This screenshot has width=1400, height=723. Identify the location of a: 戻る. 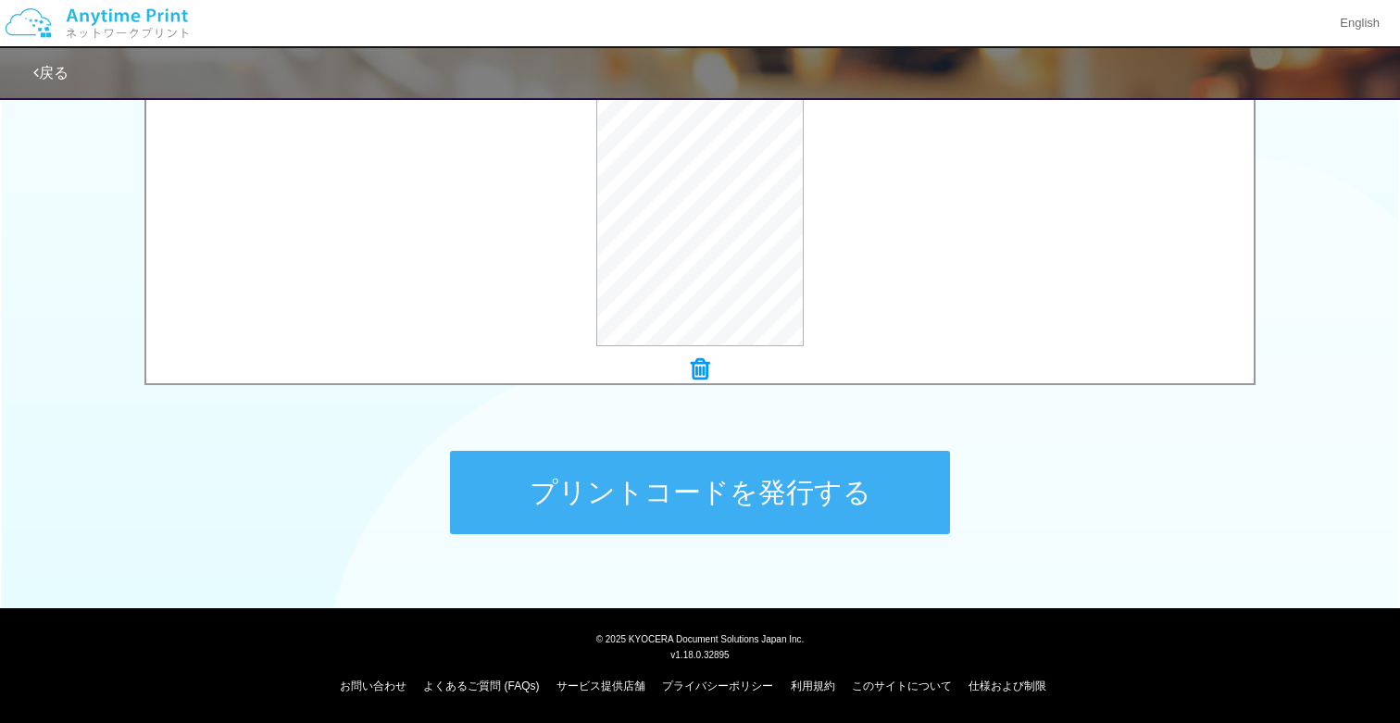
(51, 72).